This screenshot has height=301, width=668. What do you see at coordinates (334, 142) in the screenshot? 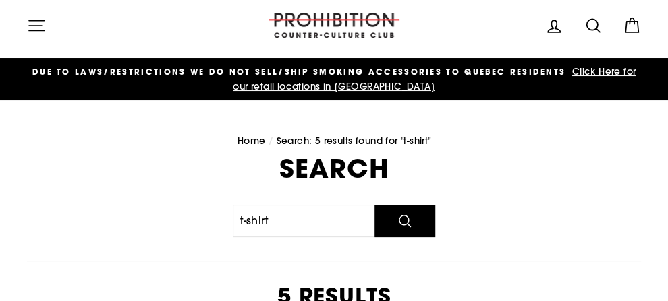
I see `nav: breadcrumbs` at bounding box center [334, 142].